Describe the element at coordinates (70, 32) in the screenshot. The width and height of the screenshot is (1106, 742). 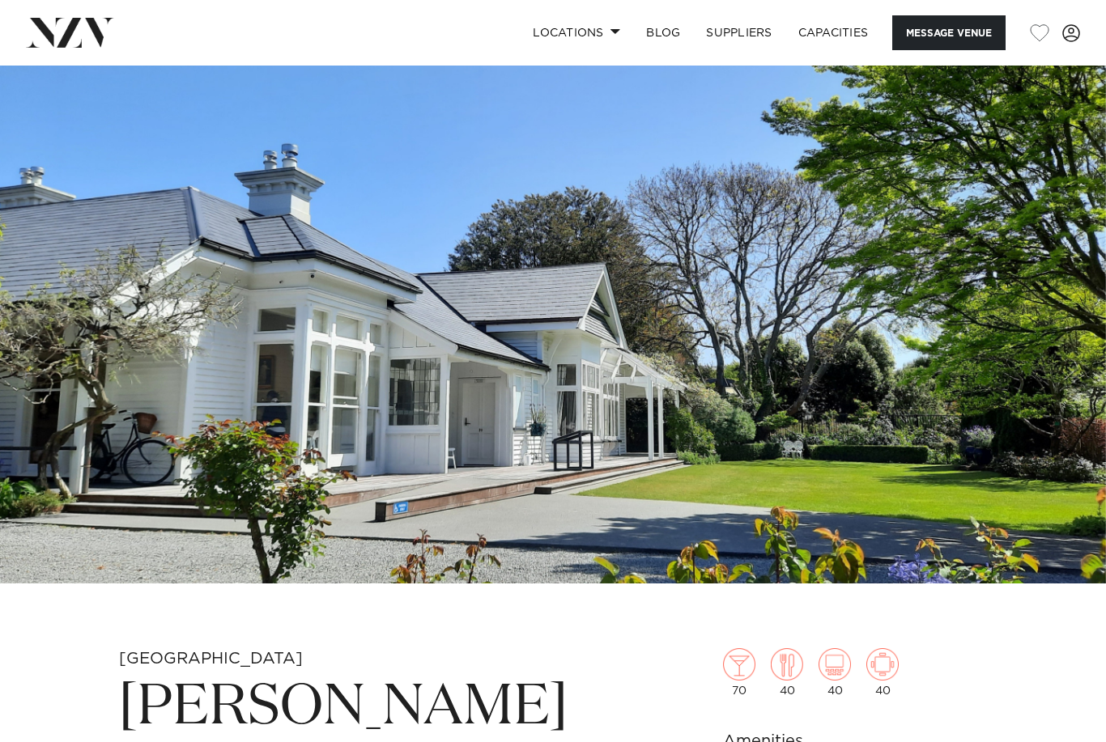
I see `img: nzv-logo.png` at that location.